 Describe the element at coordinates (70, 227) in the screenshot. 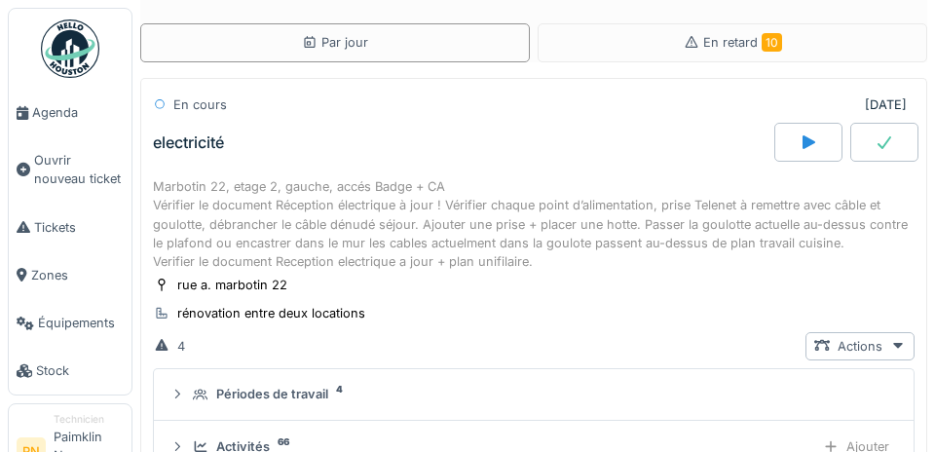

I see `a: Tickets` at that location.